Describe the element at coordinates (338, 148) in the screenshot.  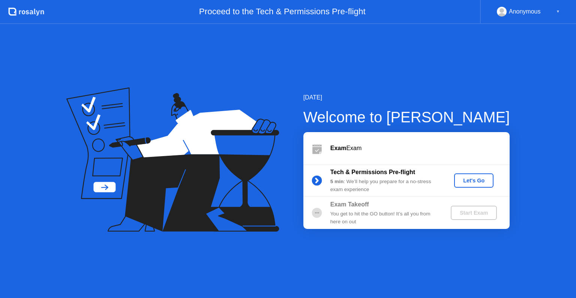
I see `b: Exam` at that location.